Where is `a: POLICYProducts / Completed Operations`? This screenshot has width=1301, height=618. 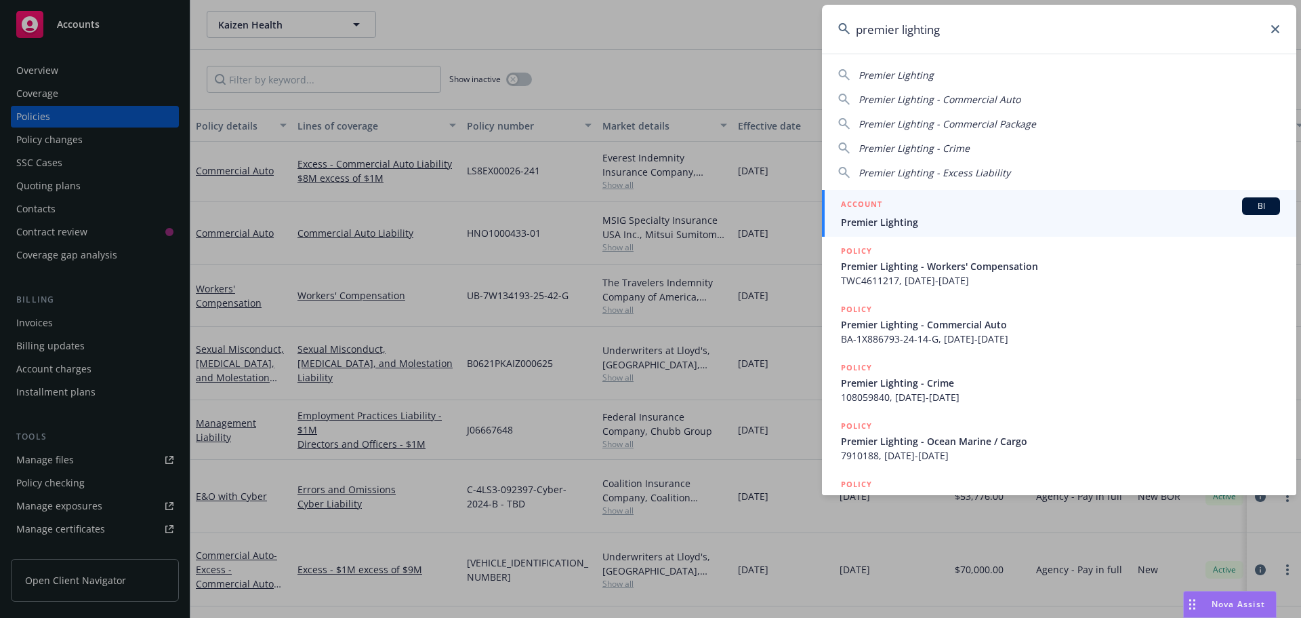 a: POLICYProducts / Completed Operations is located at coordinates (1059, 499).